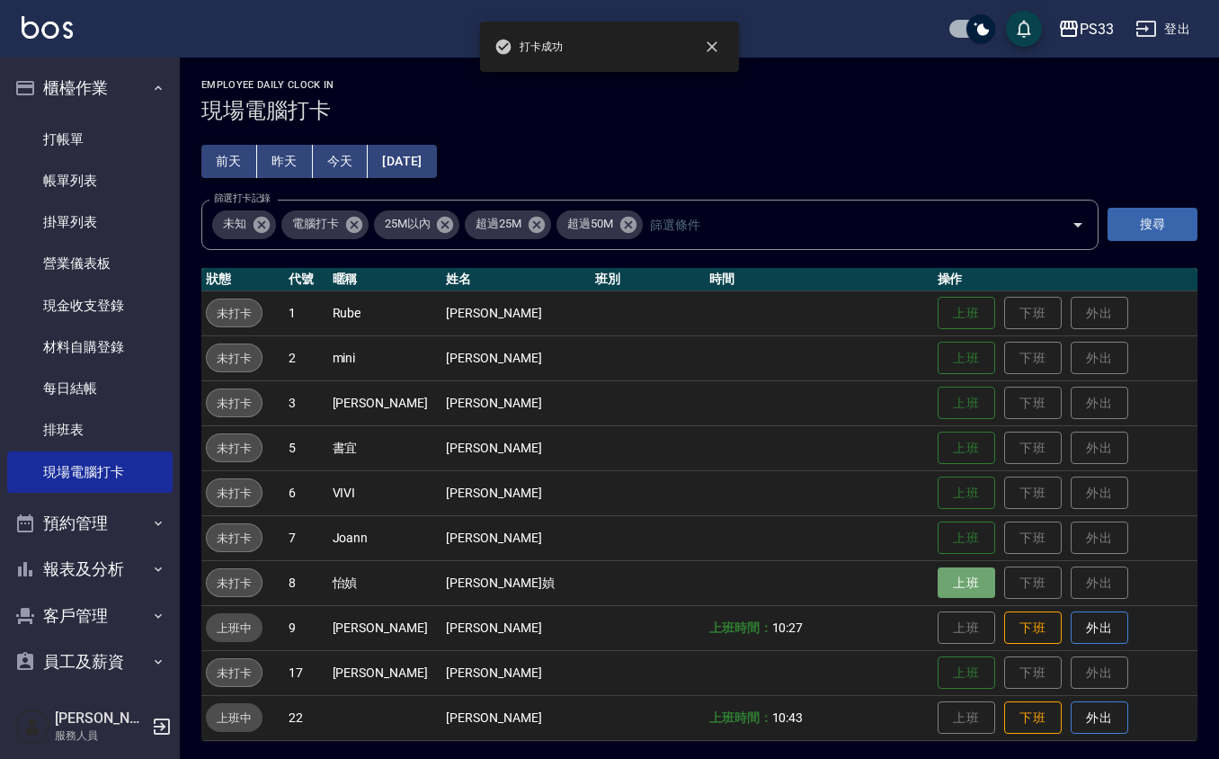 Image resolution: width=1219 pixels, height=759 pixels. Describe the element at coordinates (306, 538) in the screenshot. I see `td: 7` at that location.